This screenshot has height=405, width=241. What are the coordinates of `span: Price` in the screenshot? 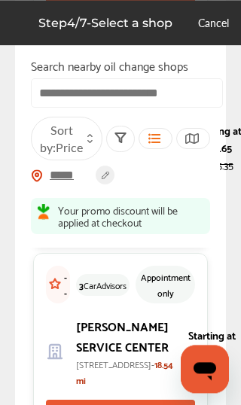 It's located at (69, 147).